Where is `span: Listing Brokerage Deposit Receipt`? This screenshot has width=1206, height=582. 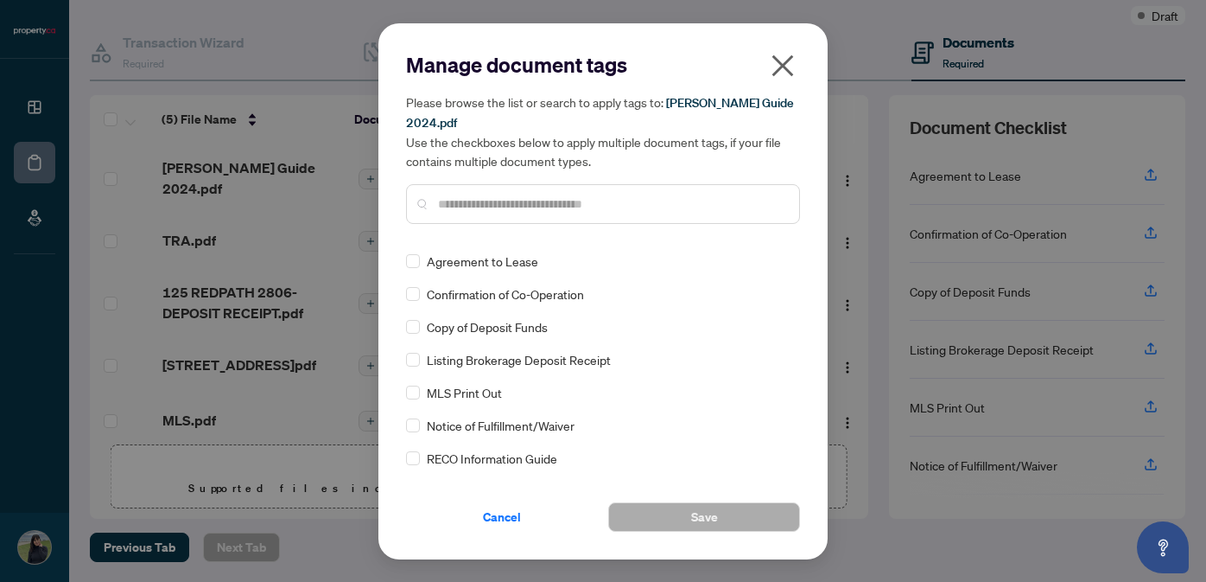 span: Listing Brokerage Deposit Receipt is located at coordinates (519, 360).